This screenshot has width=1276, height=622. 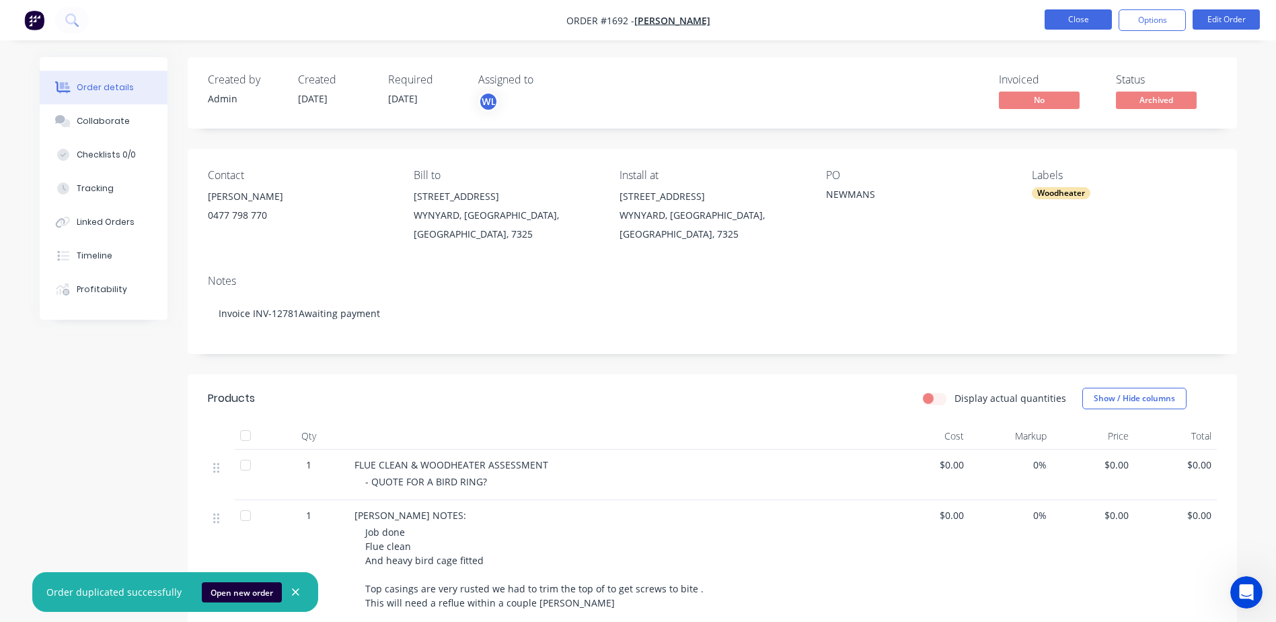 What do you see at coordinates (910, 196) in the screenshot?
I see `div: NEWMANS` at bounding box center [910, 196].